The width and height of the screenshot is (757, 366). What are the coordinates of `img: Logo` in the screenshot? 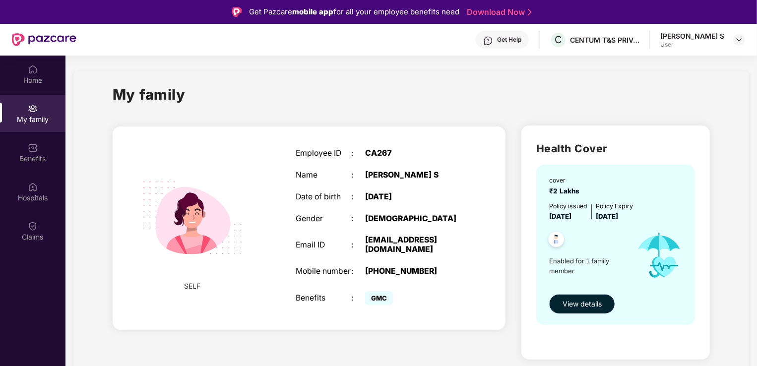 It's located at (237, 12).